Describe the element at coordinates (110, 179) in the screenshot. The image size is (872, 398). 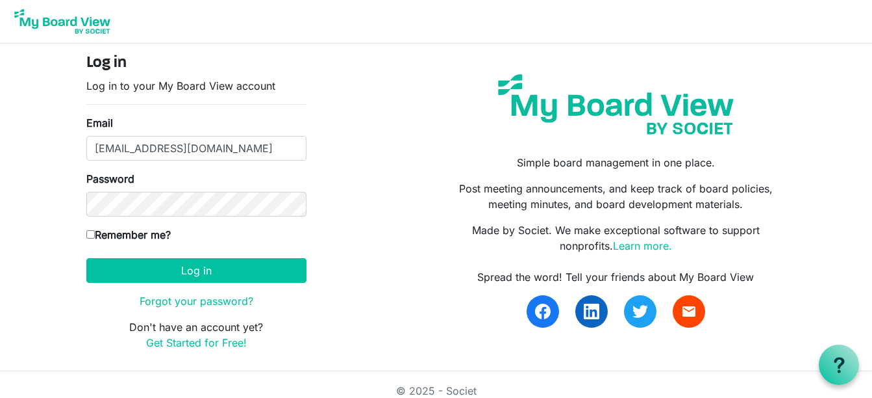
I see `label: Password` at that location.